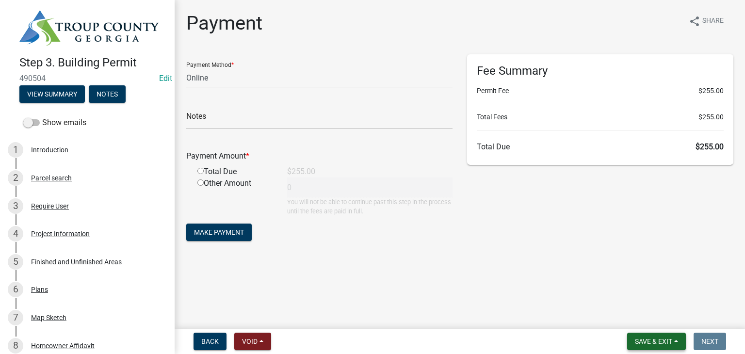 The width and height of the screenshot is (745, 354). What do you see at coordinates (600, 91) in the screenshot?
I see `li: Permit Fee` at bounding box center [600, 91].